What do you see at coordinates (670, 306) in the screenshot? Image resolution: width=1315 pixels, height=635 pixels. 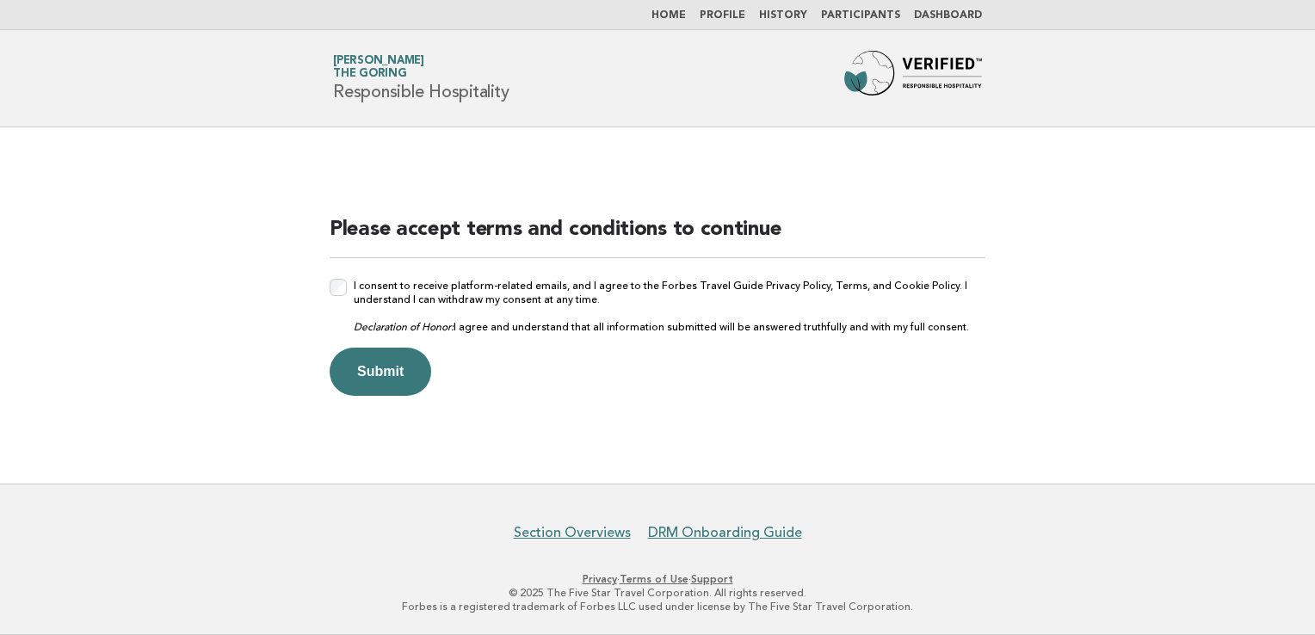 I see `label: I consent to receive platform-related emails, and I agree to the Forbes Travel Guide Privacy Poli...` at bounding box center [670, 306].